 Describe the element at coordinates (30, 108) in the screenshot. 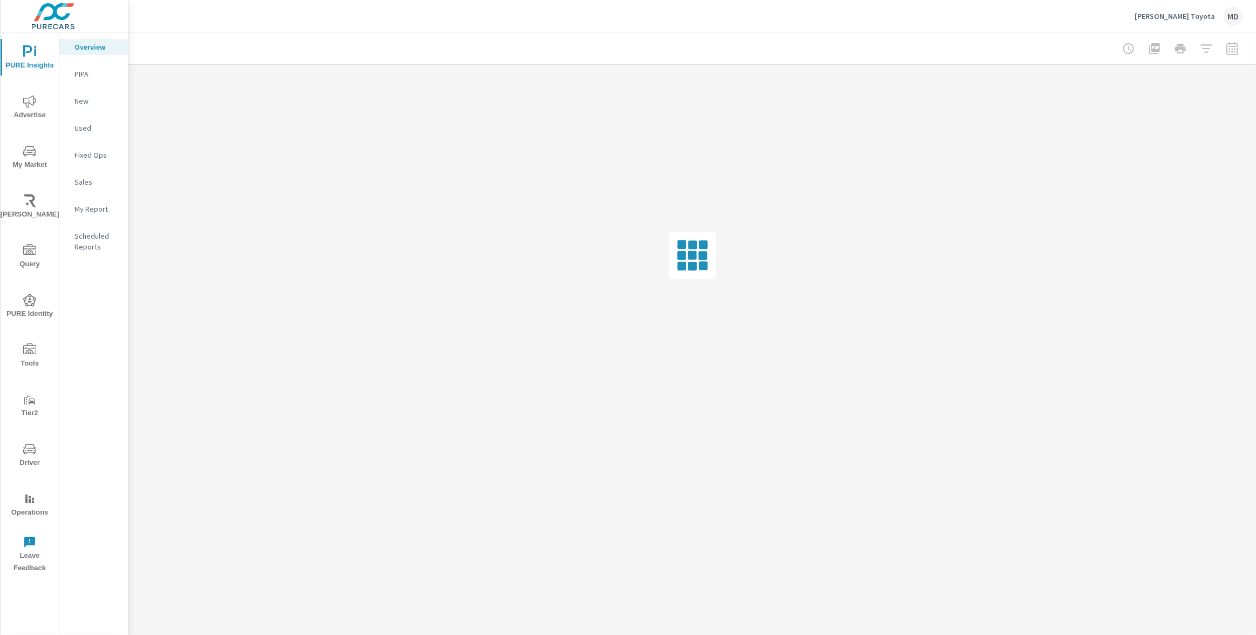

I see `span: Advertise` at that location.